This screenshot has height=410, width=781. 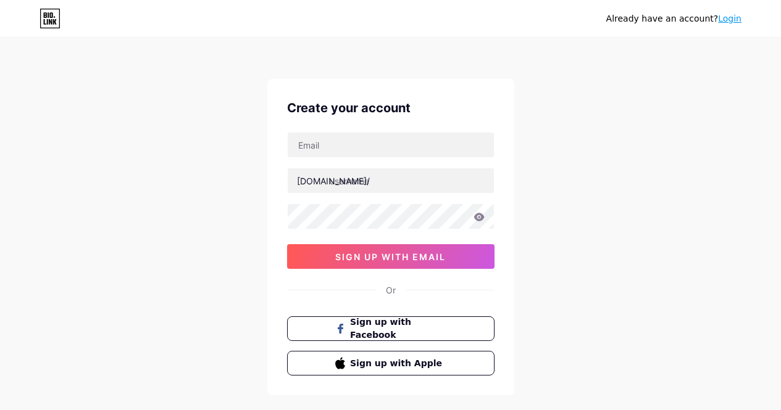 I want to click on a: Sign up with Apple, so click(x=391, y=364).